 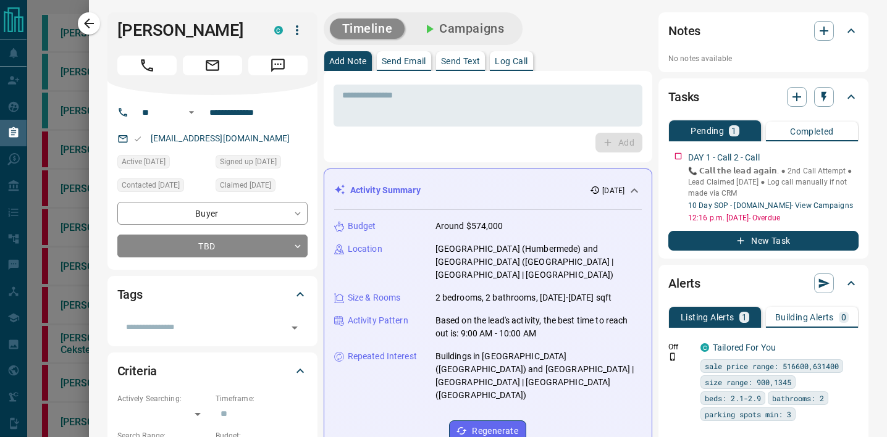 What do you see at coordinates (733, 398) in the screenshot?
I see `span: beds: 2.1-2.9` at bounding box center [733, 398].